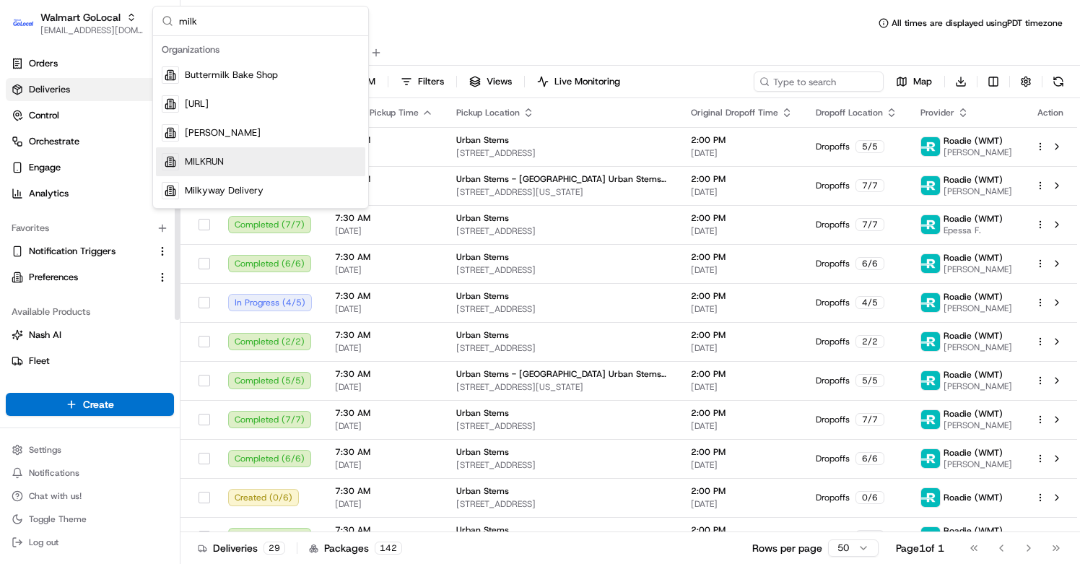 This screenshot has height=564, width=1080. Describe the element at coordinates (90, 361) in the screenshot. I see `button: Fleet` at that location.